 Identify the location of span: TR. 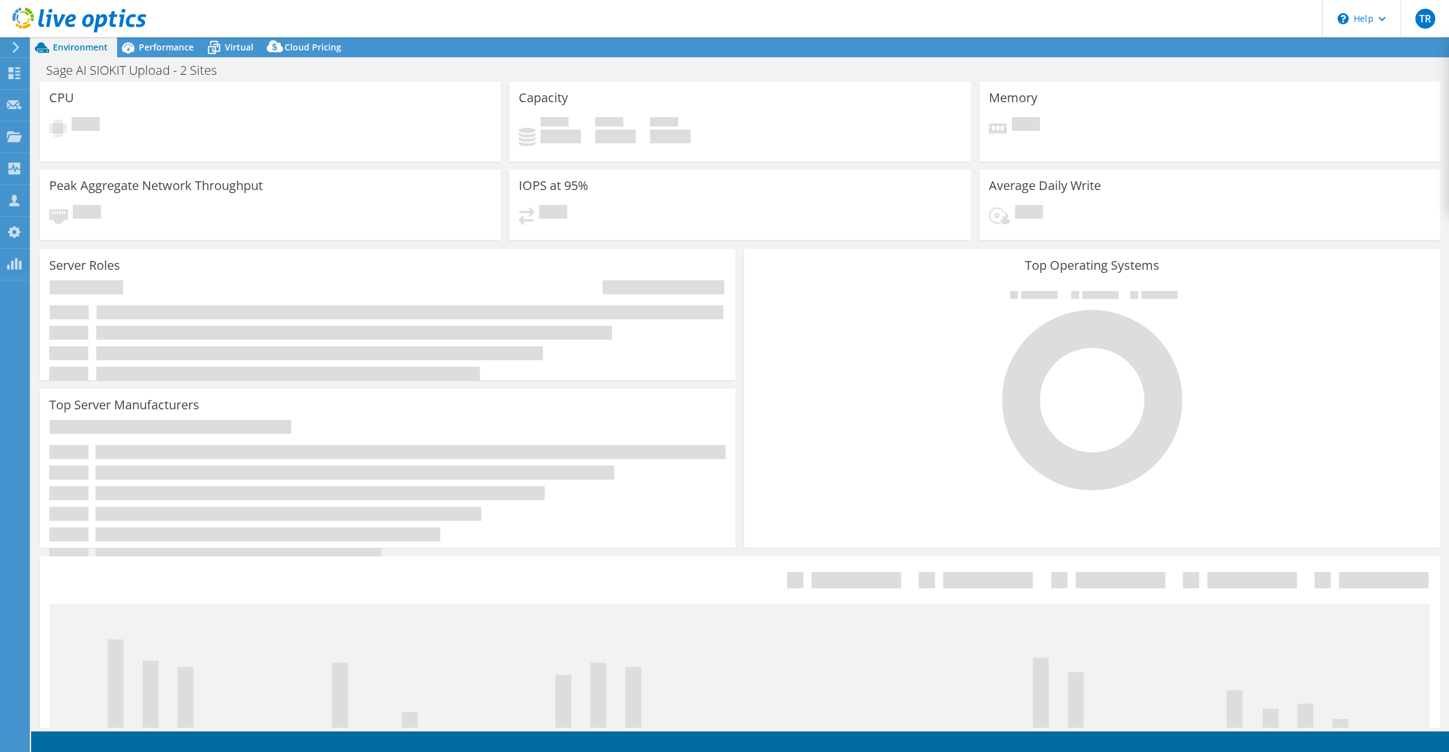
(1426, 19).